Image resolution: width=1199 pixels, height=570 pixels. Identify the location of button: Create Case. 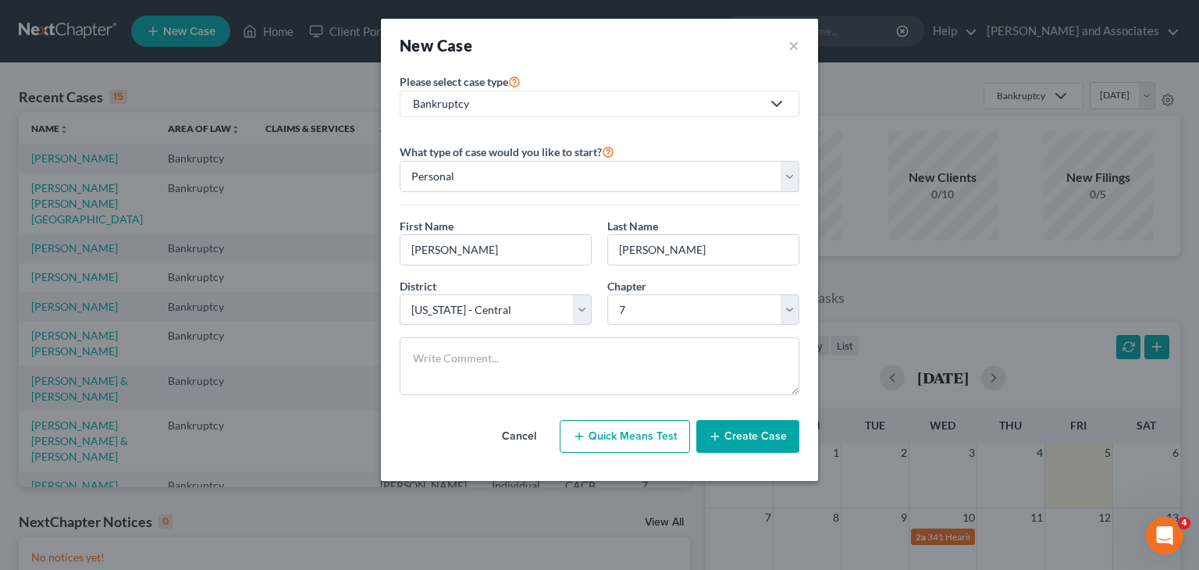
(748, 436).